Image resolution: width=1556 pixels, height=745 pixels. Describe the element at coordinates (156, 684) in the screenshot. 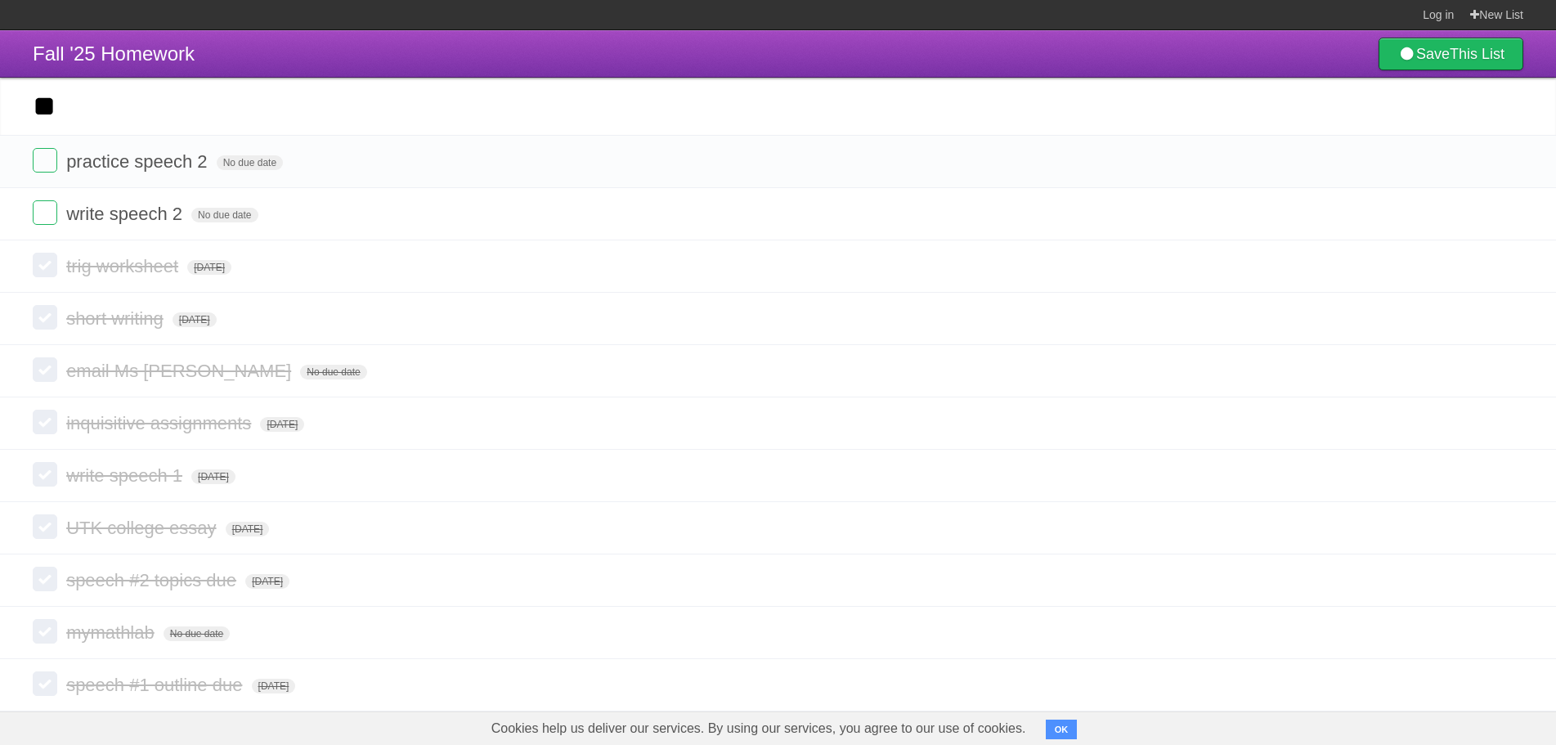

I see `span: speech #1 outline due` at that location.